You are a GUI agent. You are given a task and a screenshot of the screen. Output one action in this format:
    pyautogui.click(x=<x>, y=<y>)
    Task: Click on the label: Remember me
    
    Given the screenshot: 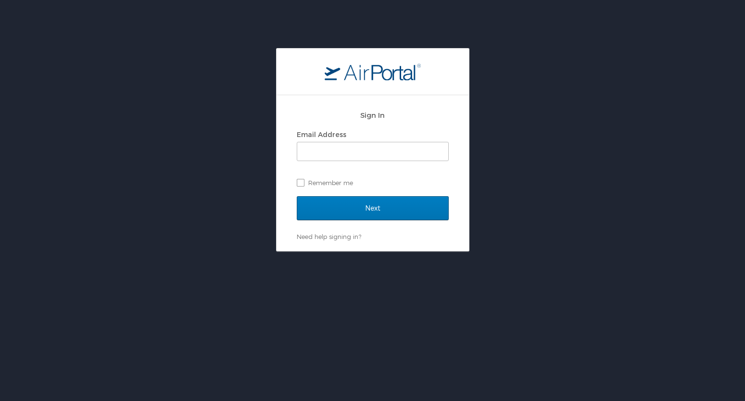 What is the action you would take?
    pyautogui.click(x=373, y=183)
    